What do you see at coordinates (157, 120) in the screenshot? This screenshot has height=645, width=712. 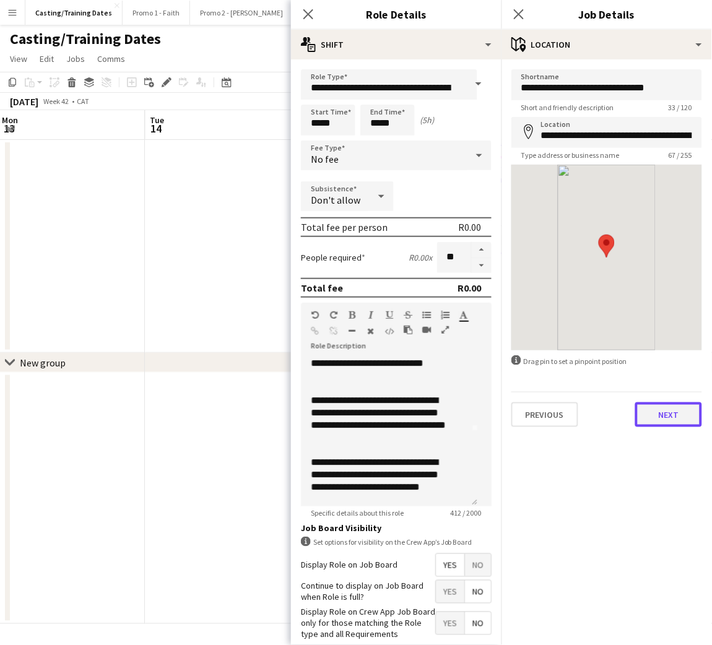 I see `span: Tue` at bounding box center [157, 120].